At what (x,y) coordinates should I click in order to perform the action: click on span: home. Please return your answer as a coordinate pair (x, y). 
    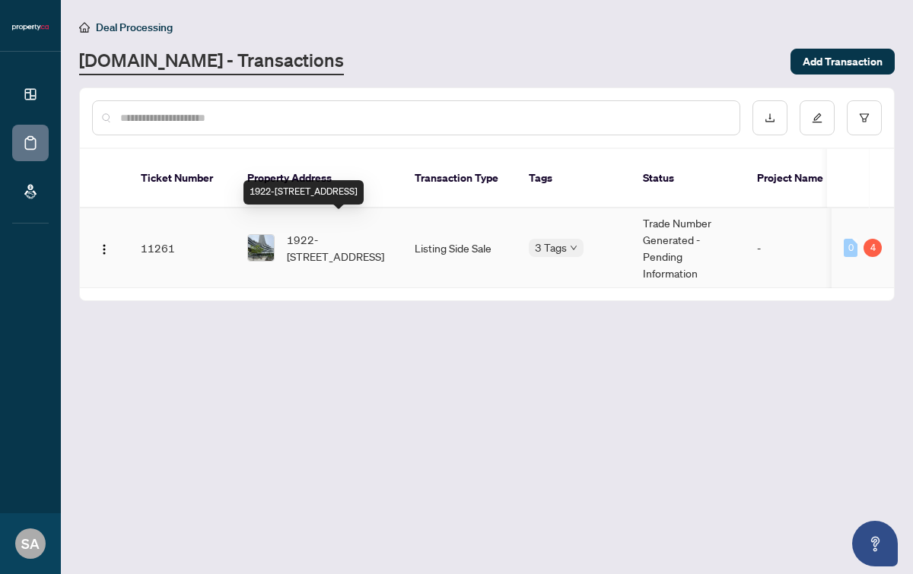
    Looking at the image, I should click on (84, 27).